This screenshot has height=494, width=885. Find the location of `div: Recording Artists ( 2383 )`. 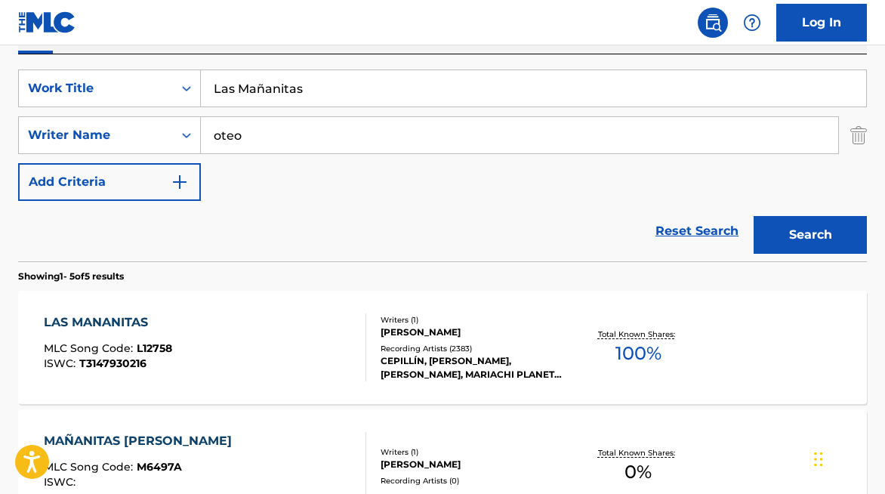

div: Recording Artists ( 2383 ) is located at coordinates (474, 348).